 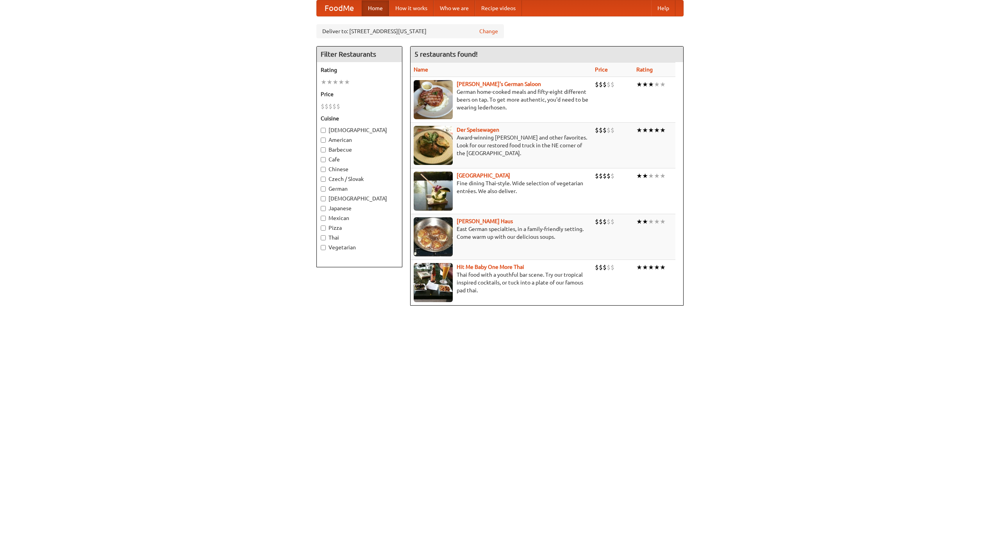 I want to click on label: German, so click(x=359, y=189).